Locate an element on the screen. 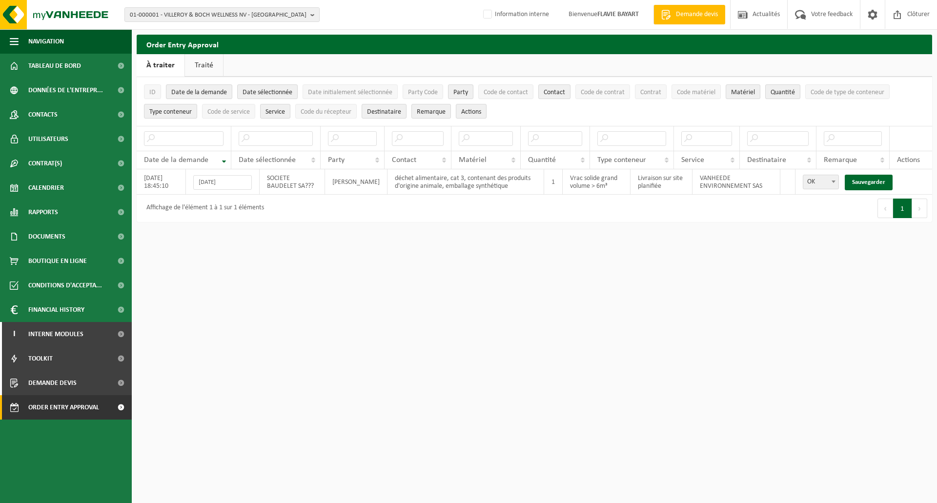 The image size is (937, 503). span: I is located at coordinates (14, 334).